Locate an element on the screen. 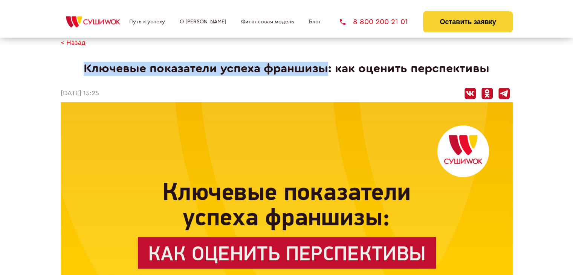  a: Финансовая модель is located at coordinates (267, 22).